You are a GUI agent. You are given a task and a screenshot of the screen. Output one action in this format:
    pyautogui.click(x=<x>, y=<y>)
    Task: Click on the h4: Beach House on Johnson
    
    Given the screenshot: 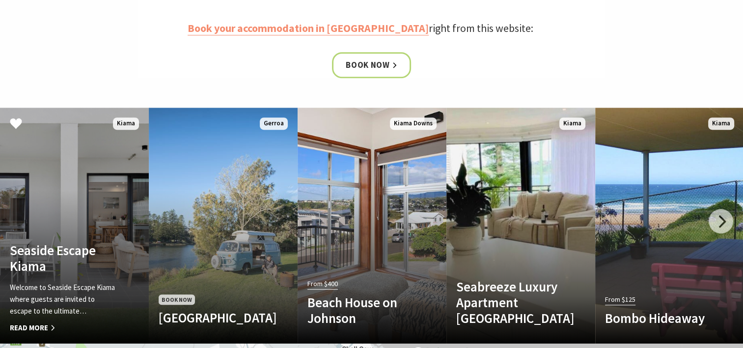 What is the action you would take?
    pyautogui.click(x=361, y=310)
    